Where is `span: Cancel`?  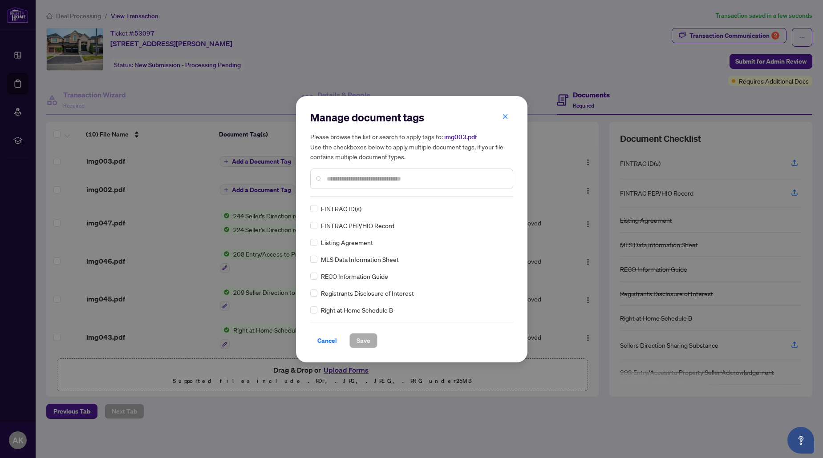
span: Cancel is located at coordinates (327, 341).